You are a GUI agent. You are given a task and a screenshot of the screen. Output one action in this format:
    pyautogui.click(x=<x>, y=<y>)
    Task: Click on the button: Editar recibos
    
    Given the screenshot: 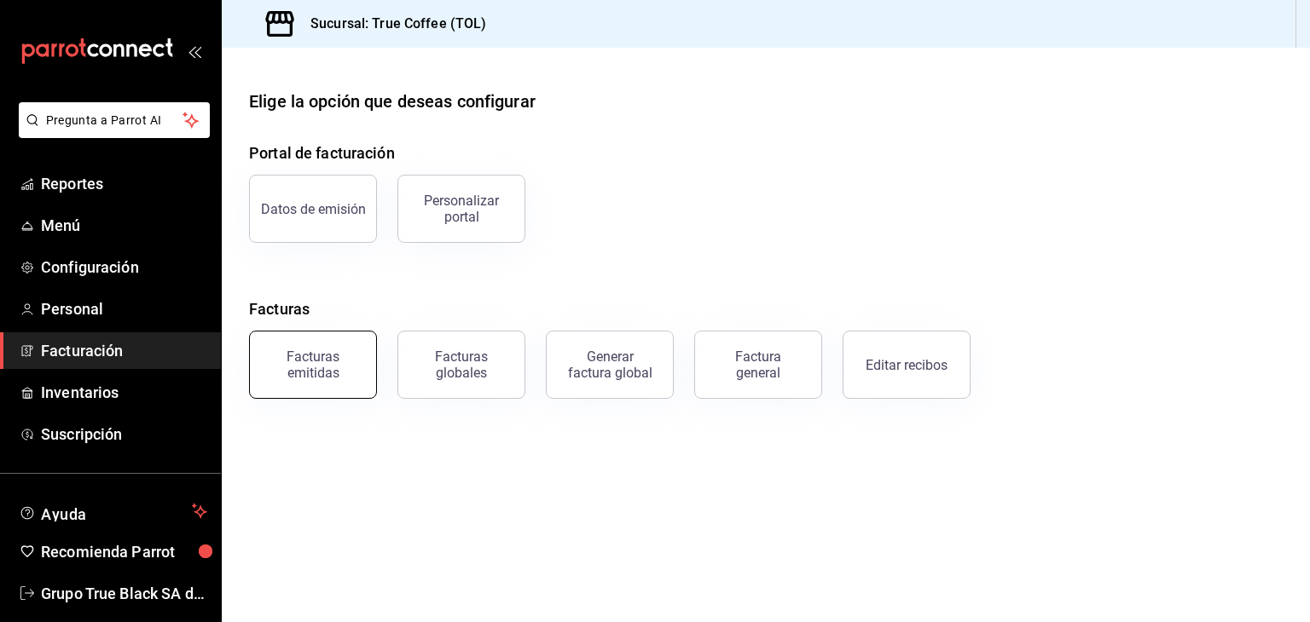 What is the action you would take?
    pyautogui.click(x=906, y=365)
    